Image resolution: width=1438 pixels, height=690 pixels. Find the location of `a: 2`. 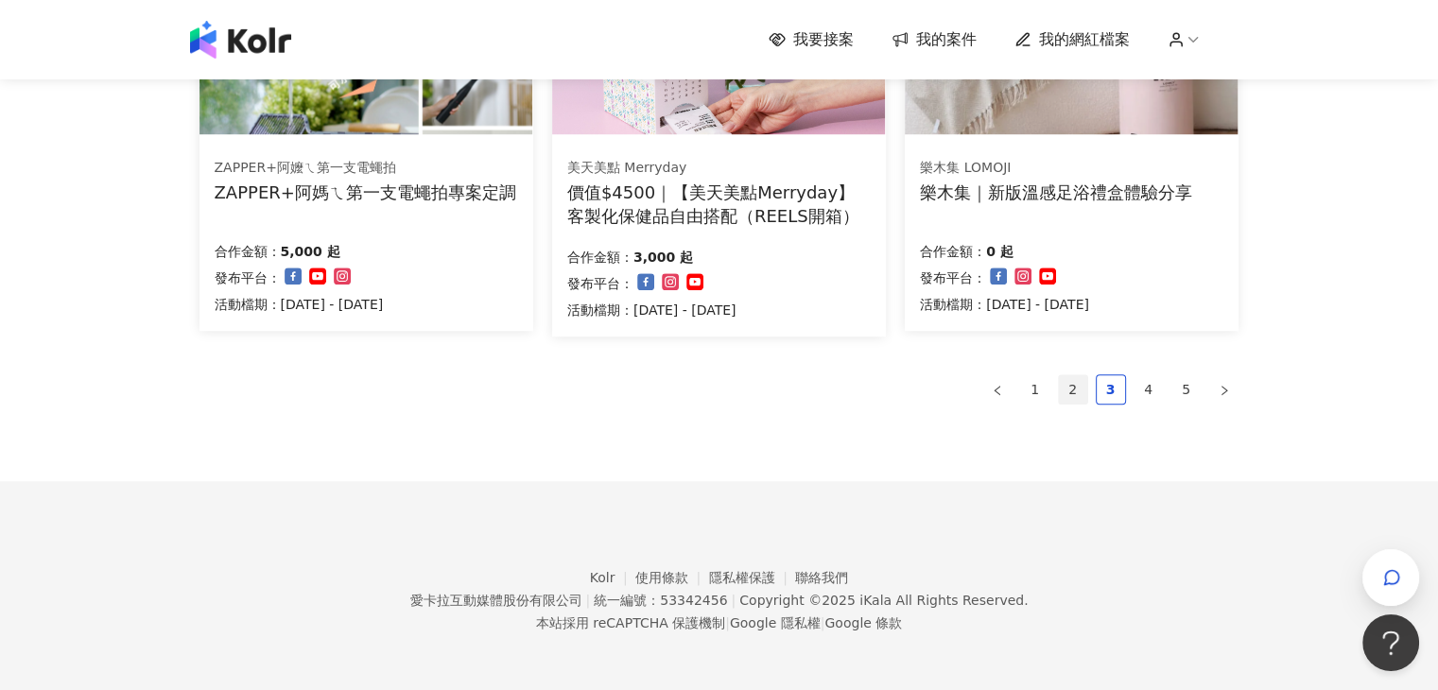

a: 2 is located at coordinates (1073, 389).